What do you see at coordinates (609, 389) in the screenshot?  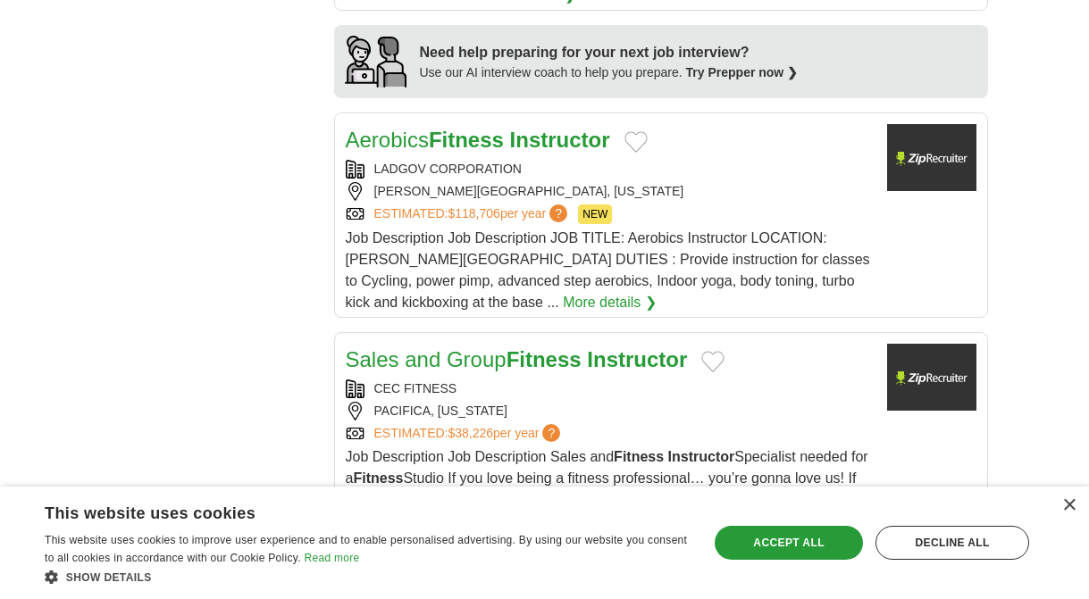 I see `div: CEC FITNESS` at bounding box center [609, 389].